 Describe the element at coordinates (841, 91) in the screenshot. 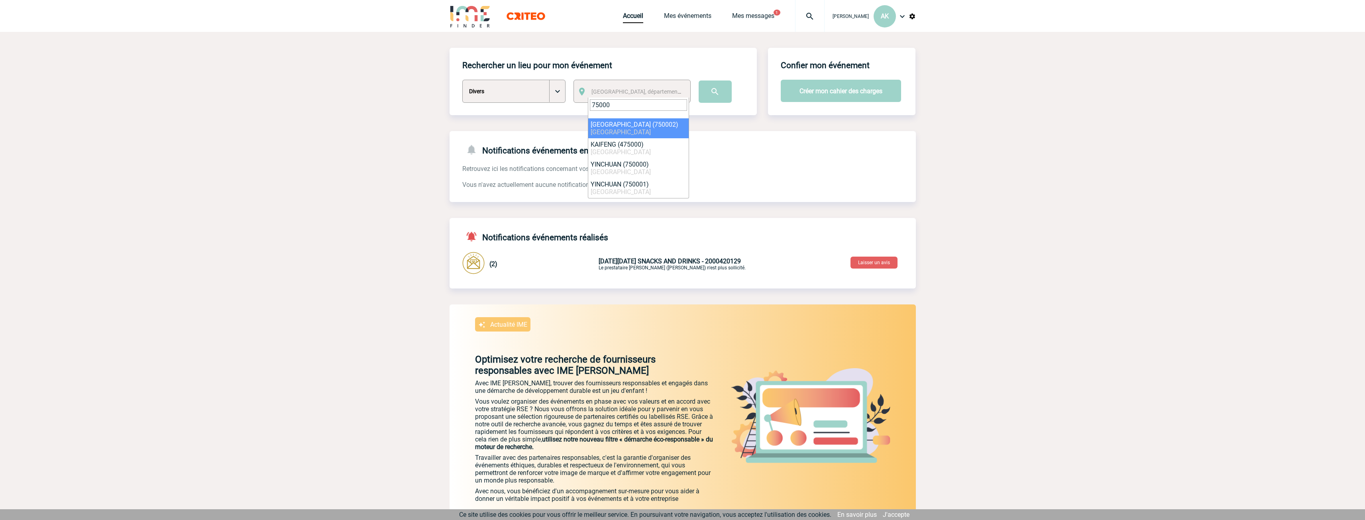

I see `button: Créer mon cahier des charges` at that location.